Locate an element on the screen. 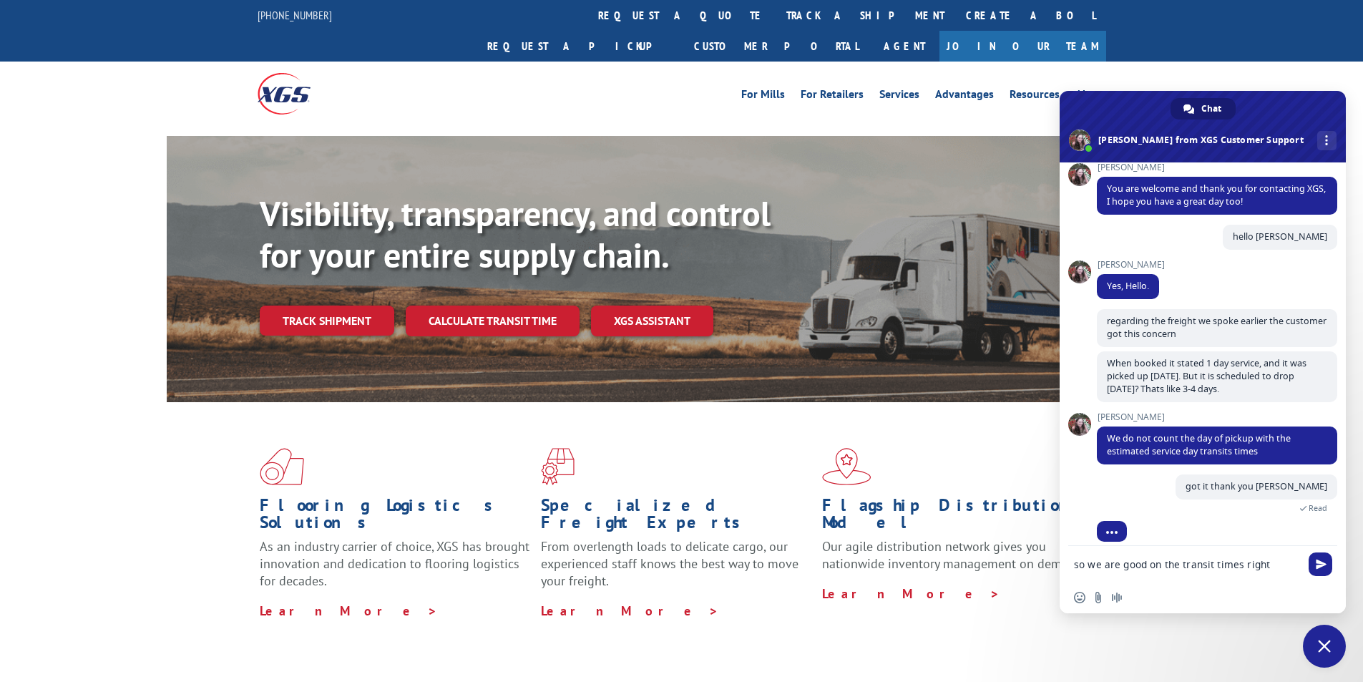 The height and width of the screenshot is (682, 1363). span: Send is located at coordinates (1320, 564).